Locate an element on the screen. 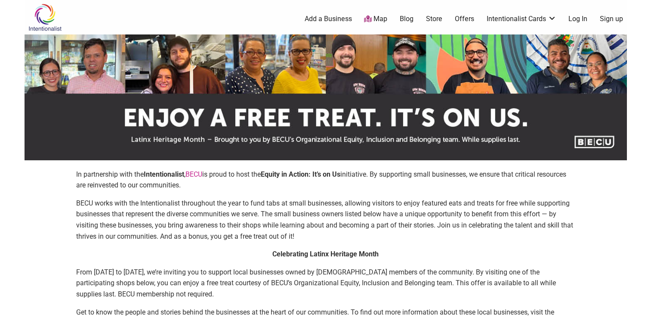  img: Intentionalist is located at coordinates (45, 17).